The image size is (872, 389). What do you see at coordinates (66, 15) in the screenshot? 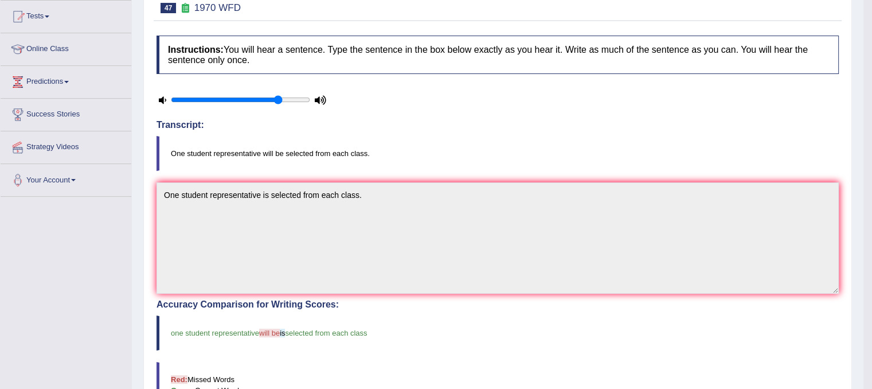
I see `a: Tests` at bounding box center [66, 15].